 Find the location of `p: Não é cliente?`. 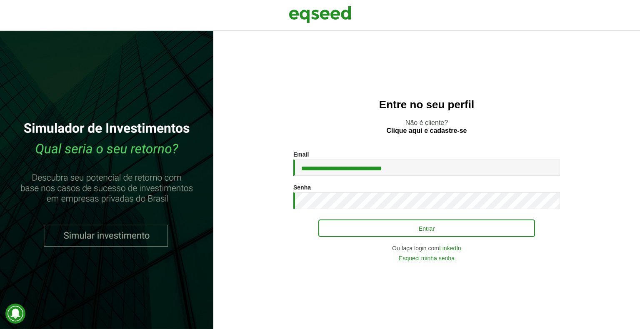

p: Não é cliente? is located at coordinates (427, 127).